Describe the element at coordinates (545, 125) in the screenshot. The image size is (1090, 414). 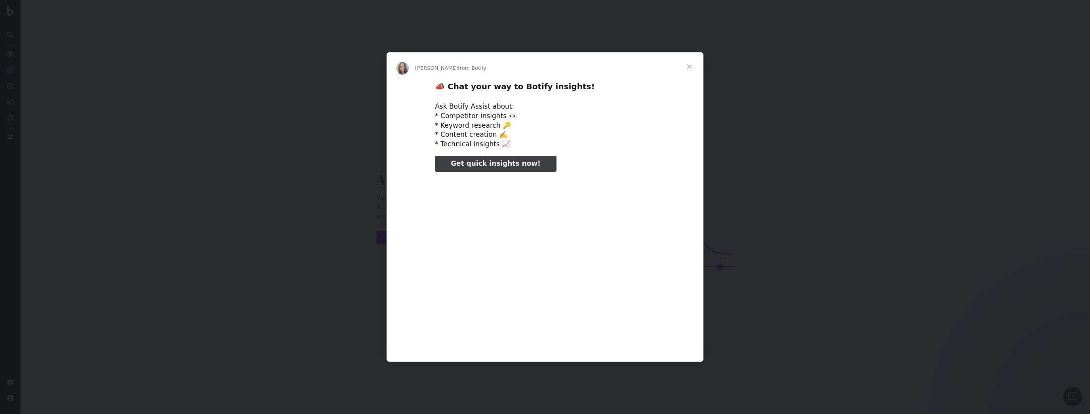
I see `div: Ask Botify Assist about: * Competitor insights 👀 * Keyword research 🔑 * Content creation ✍️ * Tec...` at that location.